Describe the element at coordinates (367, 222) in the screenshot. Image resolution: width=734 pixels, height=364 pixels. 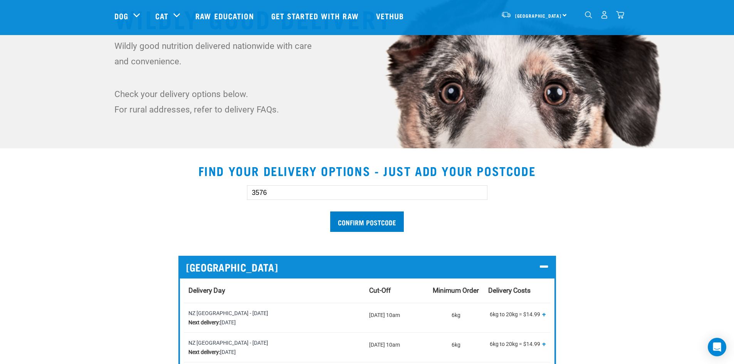
I see `input: Confirm postcode` at that location.